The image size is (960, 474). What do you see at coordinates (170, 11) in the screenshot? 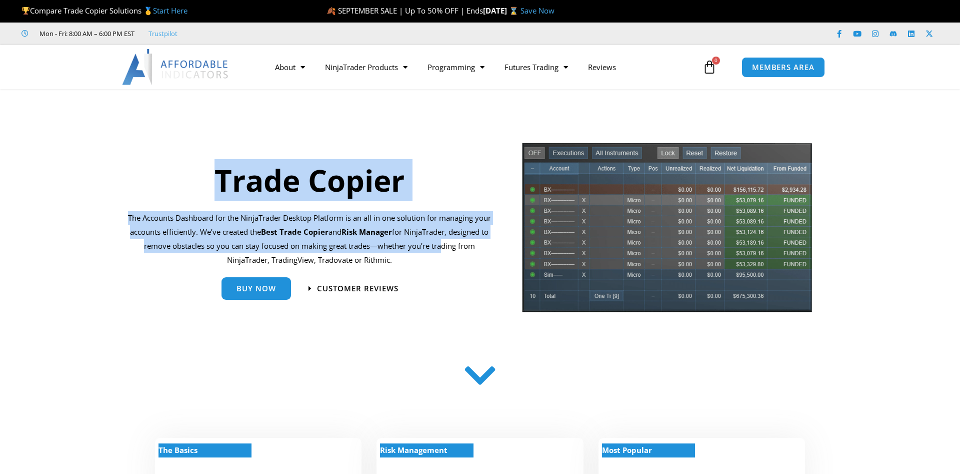
I see `a: Start Here` at bounding box center [170, 11].